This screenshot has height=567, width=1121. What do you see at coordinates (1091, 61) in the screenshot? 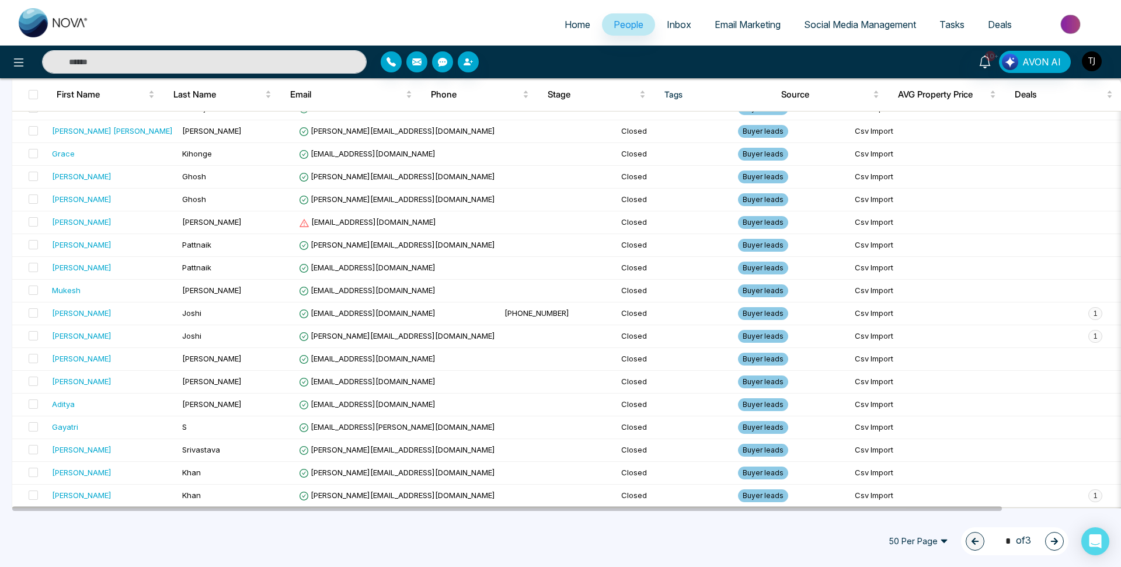
I see `img: User Avatar` at bounding box center [1091, 61].